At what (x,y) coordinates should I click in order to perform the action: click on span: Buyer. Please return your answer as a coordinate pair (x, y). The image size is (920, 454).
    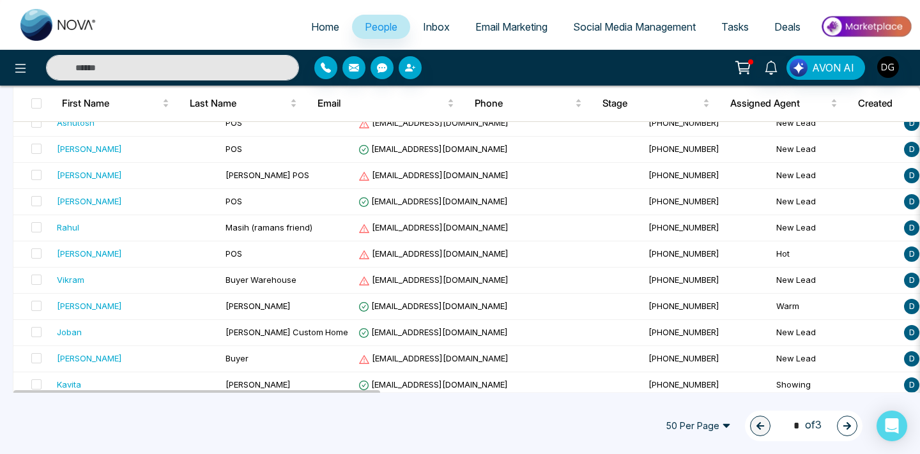
    Looking at the image, I should click on (237, 358).